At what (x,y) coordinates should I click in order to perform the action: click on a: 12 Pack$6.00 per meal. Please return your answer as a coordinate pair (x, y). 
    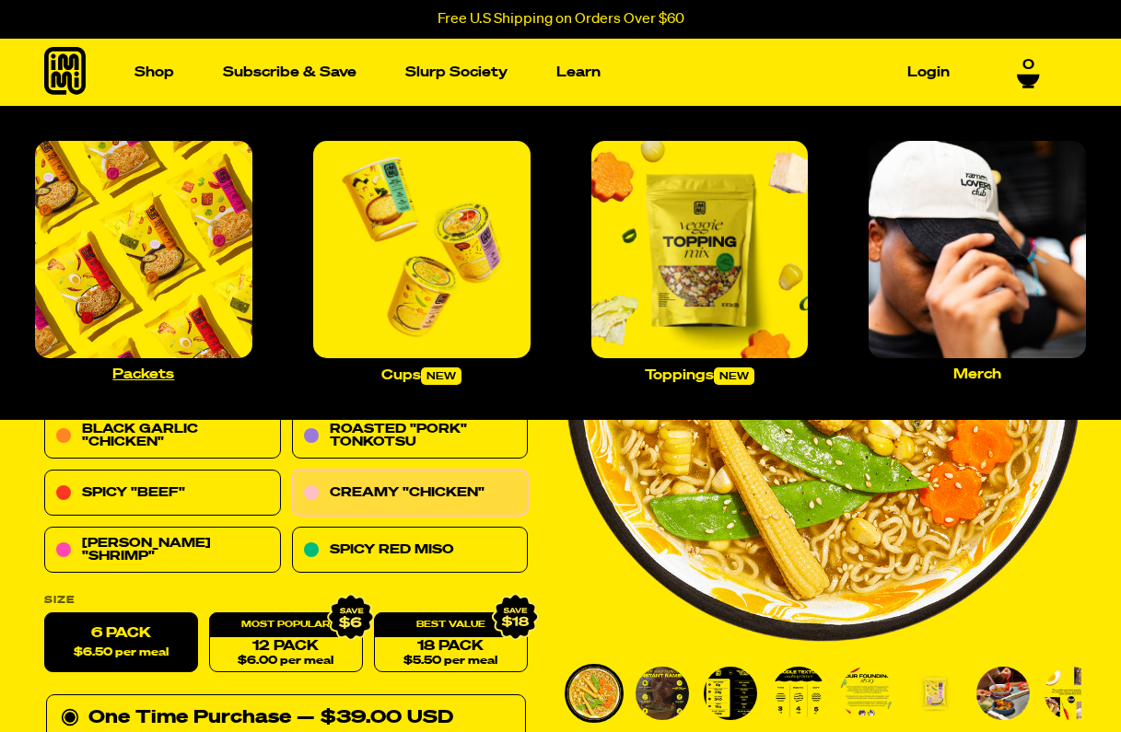
    Looking at the image, I should click on (286, 643).